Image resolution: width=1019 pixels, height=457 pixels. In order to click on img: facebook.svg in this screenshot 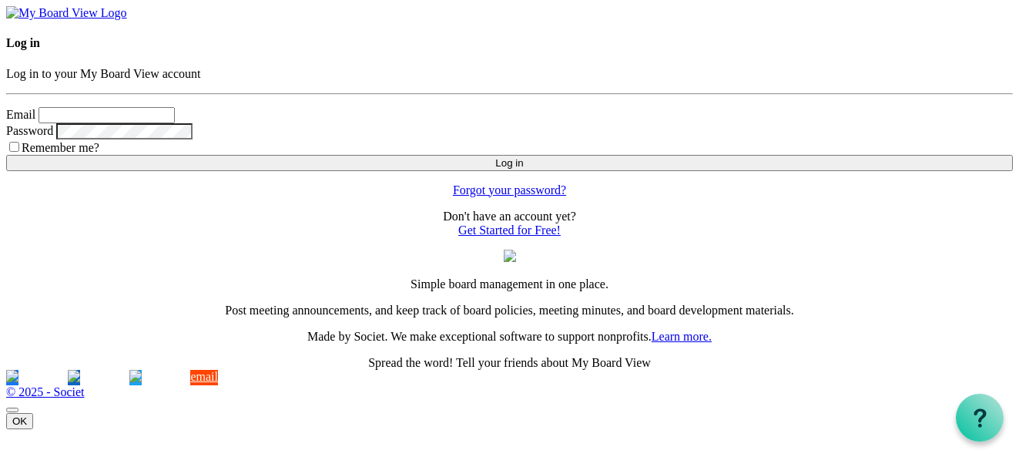, I will do `click(12, 376)`.